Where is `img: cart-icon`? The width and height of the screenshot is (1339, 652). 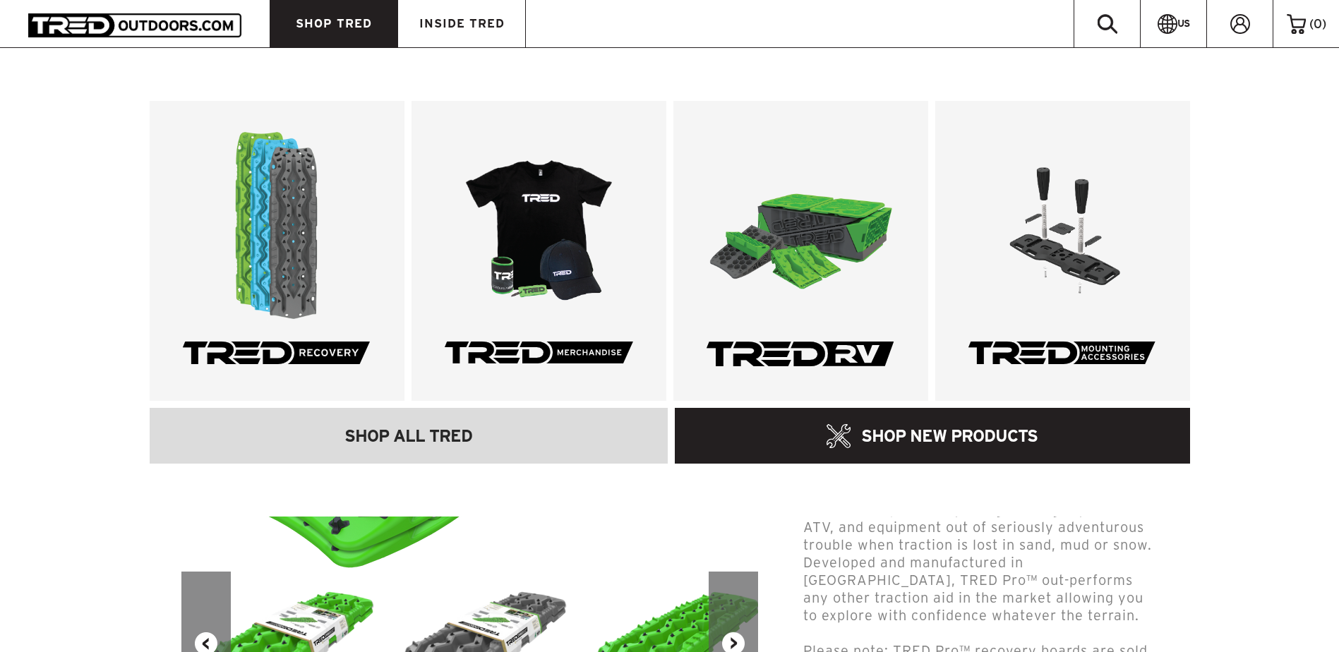
img: cart-icon is located at coordinates (1296, 24).